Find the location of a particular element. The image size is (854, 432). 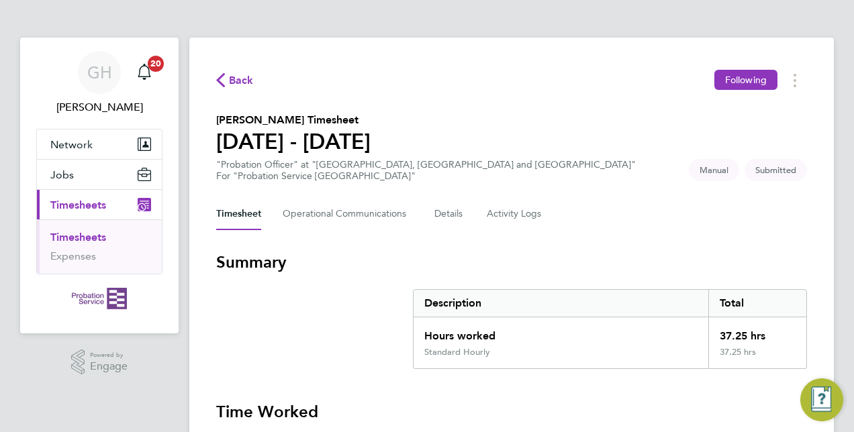

span: Back is located at coordinates (241, 81).